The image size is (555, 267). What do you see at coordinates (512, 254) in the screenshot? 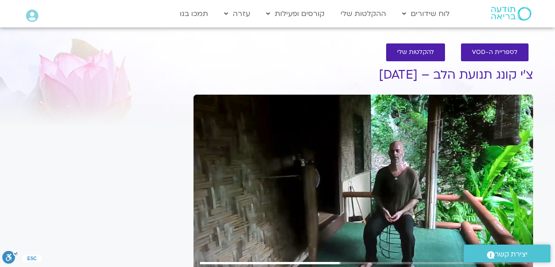
I see `span: יצירת קשר` at bounding box center [512, 254].